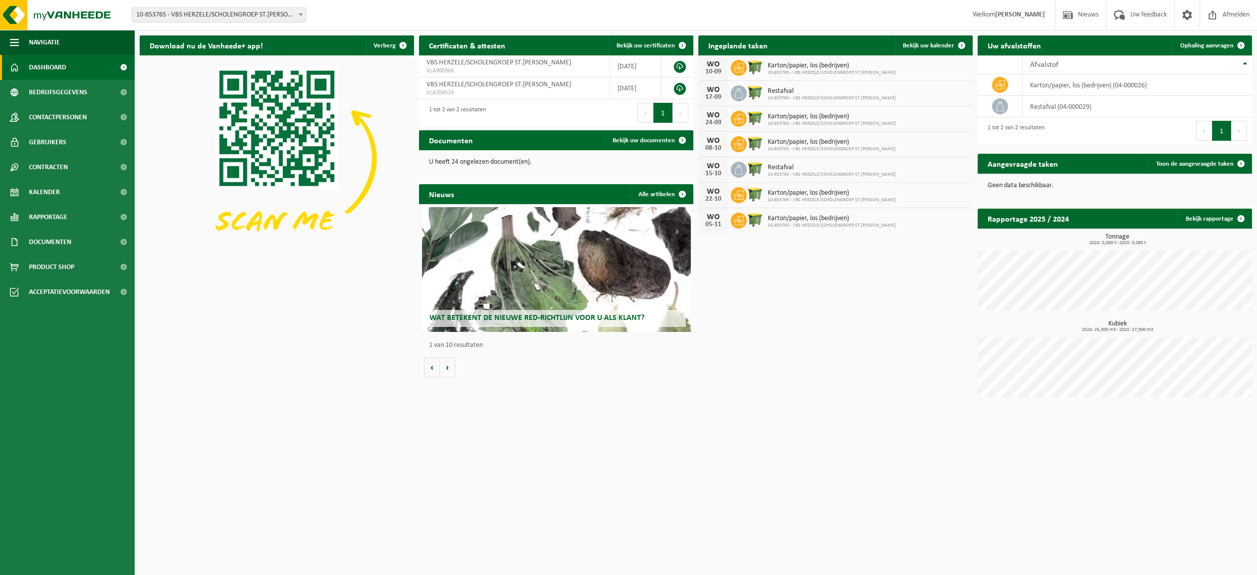  Describe the element at coordinates (556, 162) in the screenshot. I see `p: U heeft 24 ongelezen document(en).` at that location.